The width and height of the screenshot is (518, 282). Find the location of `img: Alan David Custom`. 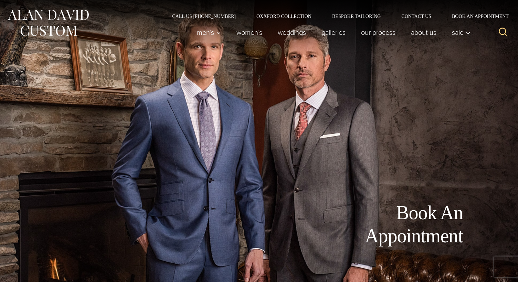

img: Alan David Custom is located at coordinates (48, 23).